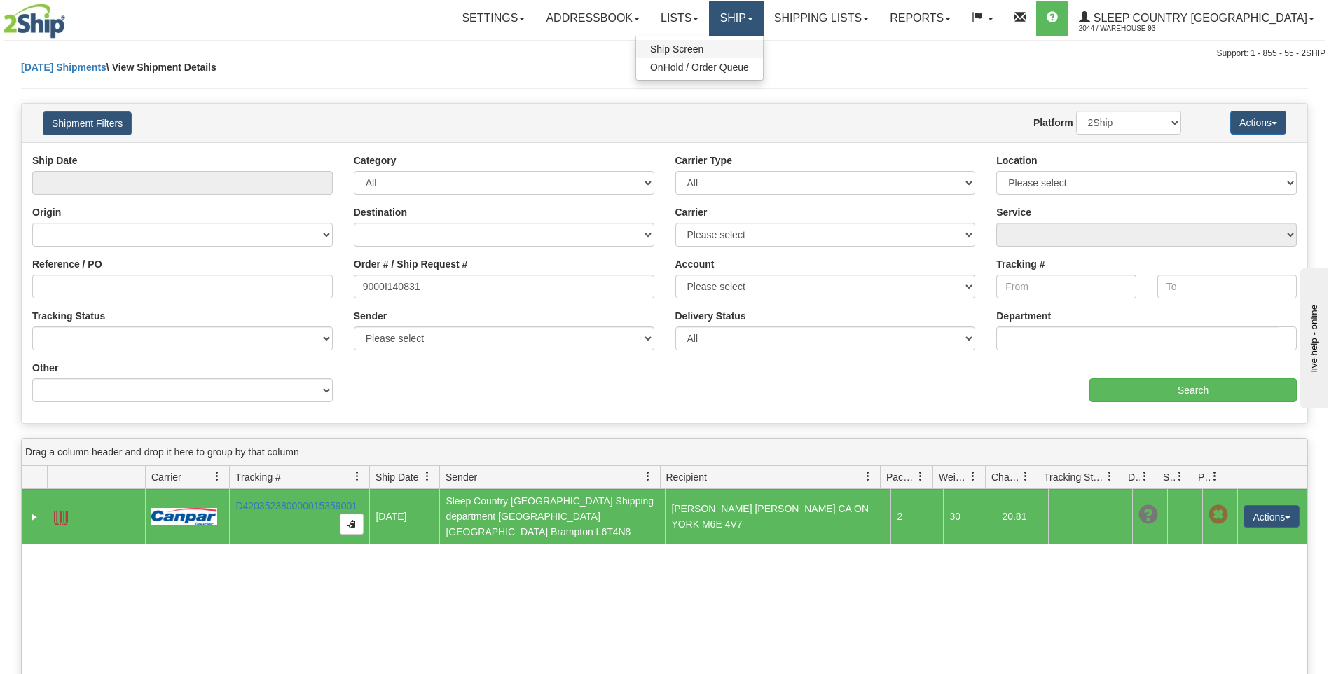 Image resolution: width=1329 pixels, height=674 pixels. What do you see at coordinates (1218, 515) in the screenshot?
I see `span: Pickup Not Assigned` at bounding box center [1218, 515].